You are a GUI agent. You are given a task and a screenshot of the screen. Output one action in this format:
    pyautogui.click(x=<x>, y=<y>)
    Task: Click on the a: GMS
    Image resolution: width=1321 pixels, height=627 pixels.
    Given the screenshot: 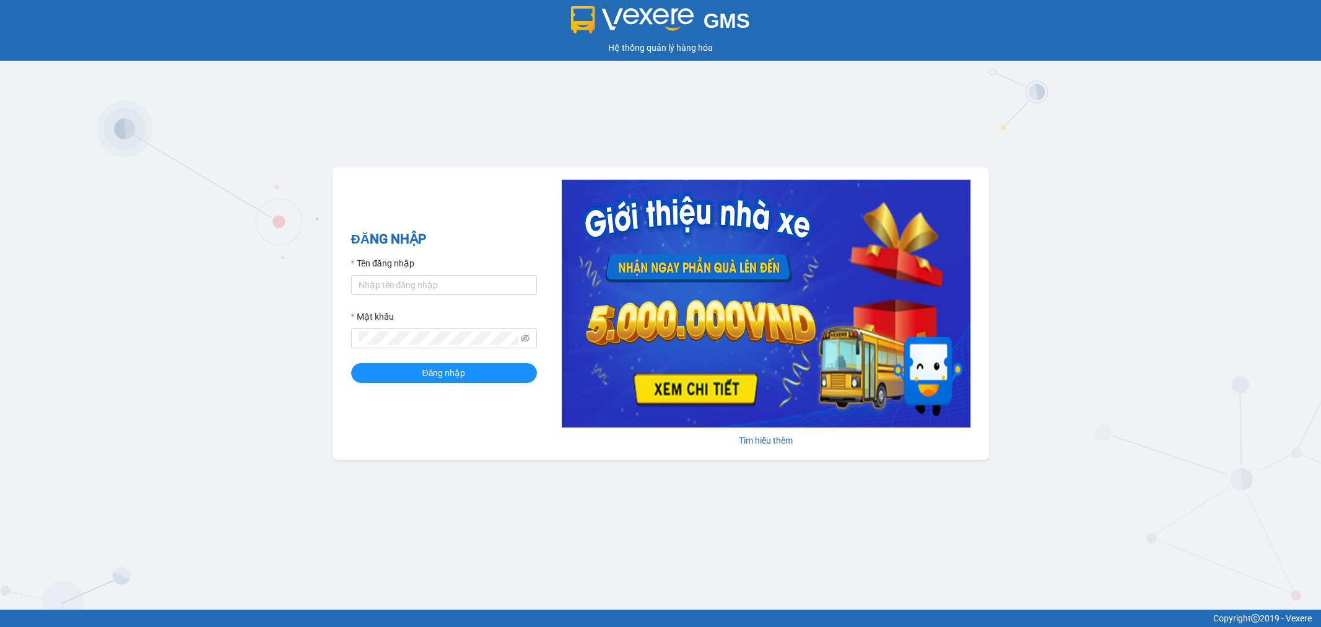 What is the action you would take?
    pyautogui.click(x=660, y=24)
    